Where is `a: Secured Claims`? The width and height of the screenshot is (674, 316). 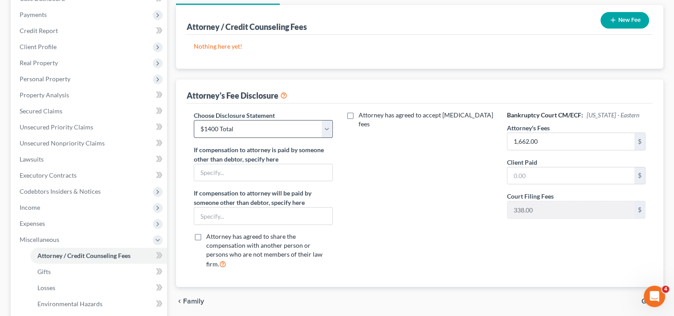 a: Secured Claims is located at coordinates (90, 111).